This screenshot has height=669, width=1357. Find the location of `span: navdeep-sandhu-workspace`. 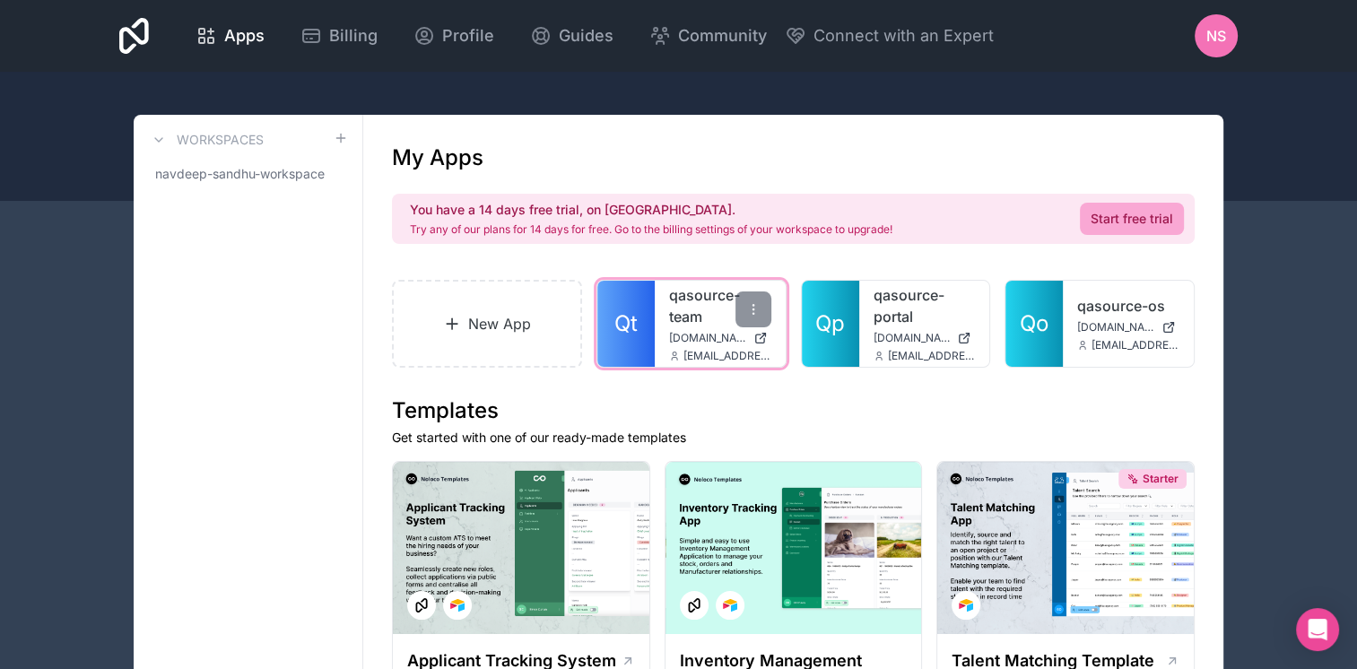

span: navdeep-sandhu-workspace is located at coordinates (239, 174).